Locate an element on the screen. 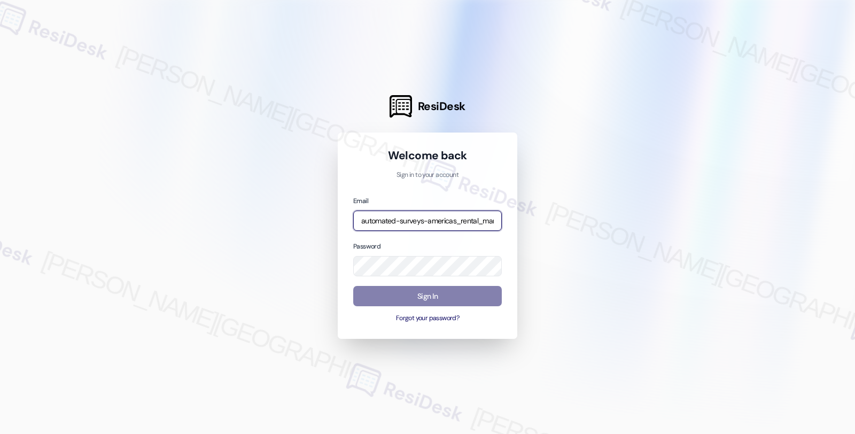  p: Sign in to your account is located at coordinates (427, 175).